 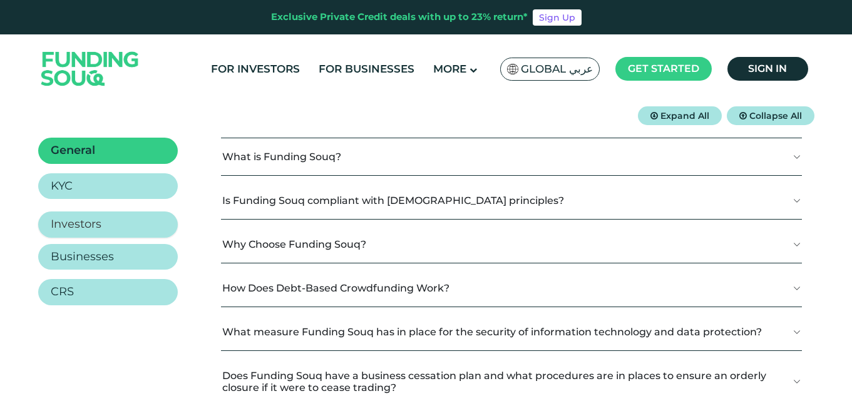 What do you see at coordinates (770, 116) in the screenshot?
I see `button: Collapse All` at bounding box center [770, 116].